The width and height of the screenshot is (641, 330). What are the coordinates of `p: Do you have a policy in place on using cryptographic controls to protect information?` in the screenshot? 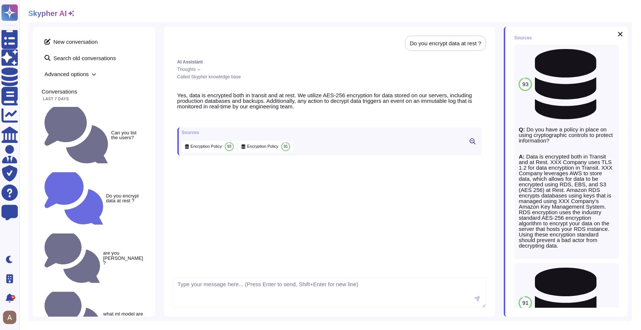 It's located at (566, 135).